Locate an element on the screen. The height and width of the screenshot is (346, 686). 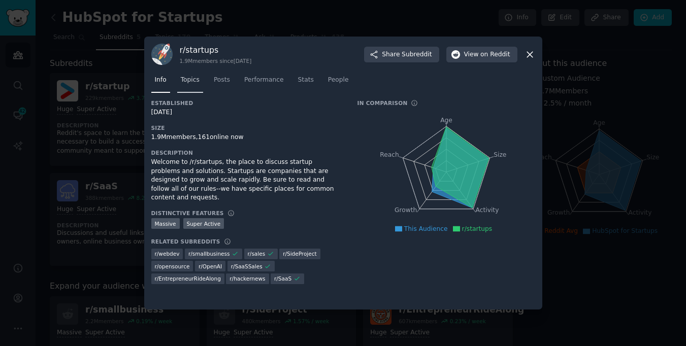
span: r/ OpenAI is located at coordinates (210, 267).